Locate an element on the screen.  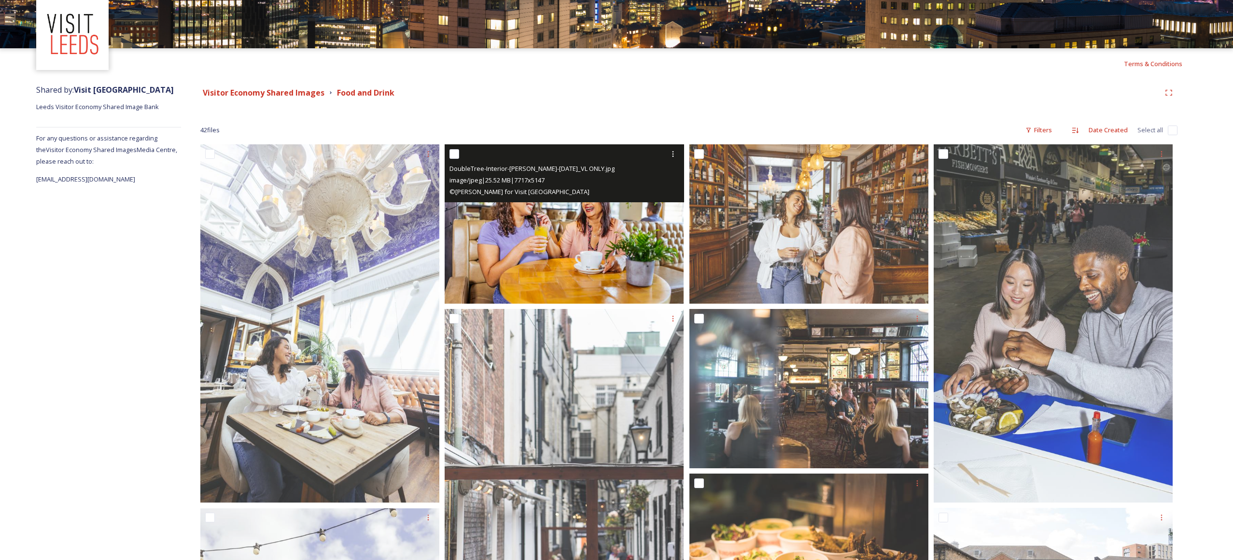
span: 42 file s is located at coordinates (210, 130).